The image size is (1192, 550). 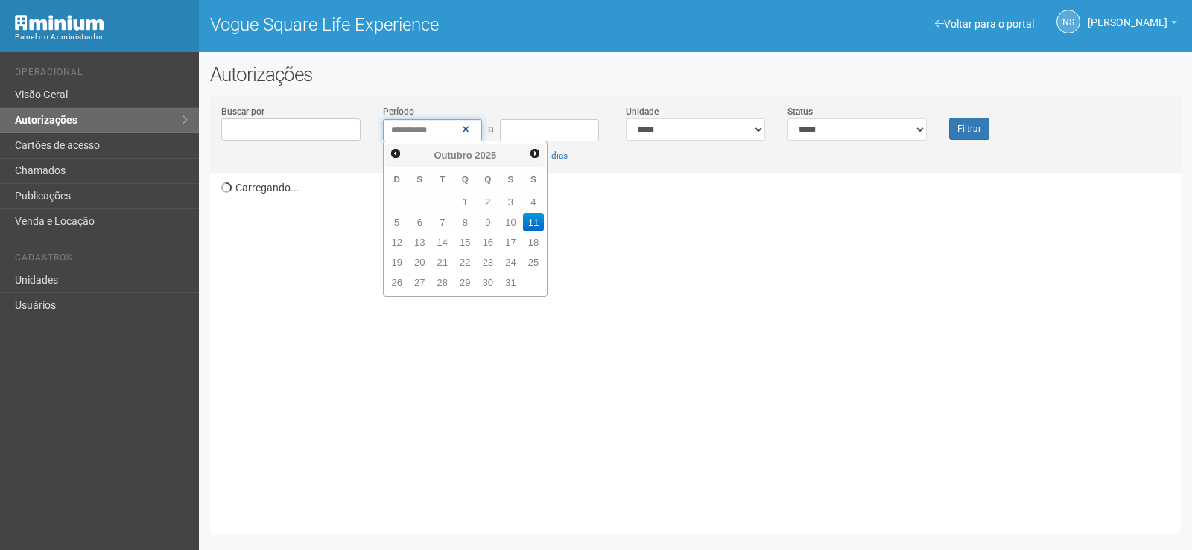 What do you see at coordinates (800, 112) in the screenshot?
I see `label: Status` at bounding box center [800, 112].